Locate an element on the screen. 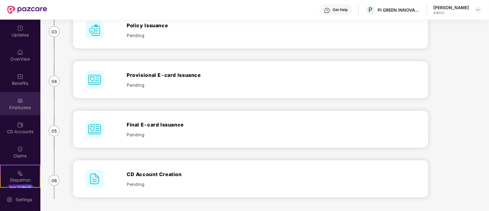 The image size is (489, 211). span: P is located at coordinates (370, 10).